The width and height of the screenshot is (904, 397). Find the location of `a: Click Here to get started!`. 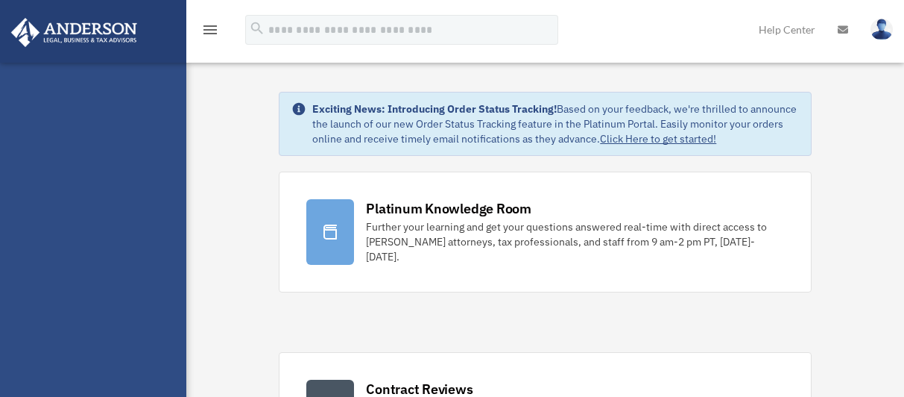

a: Click Here to get started! is located at coordinates (658, 139).